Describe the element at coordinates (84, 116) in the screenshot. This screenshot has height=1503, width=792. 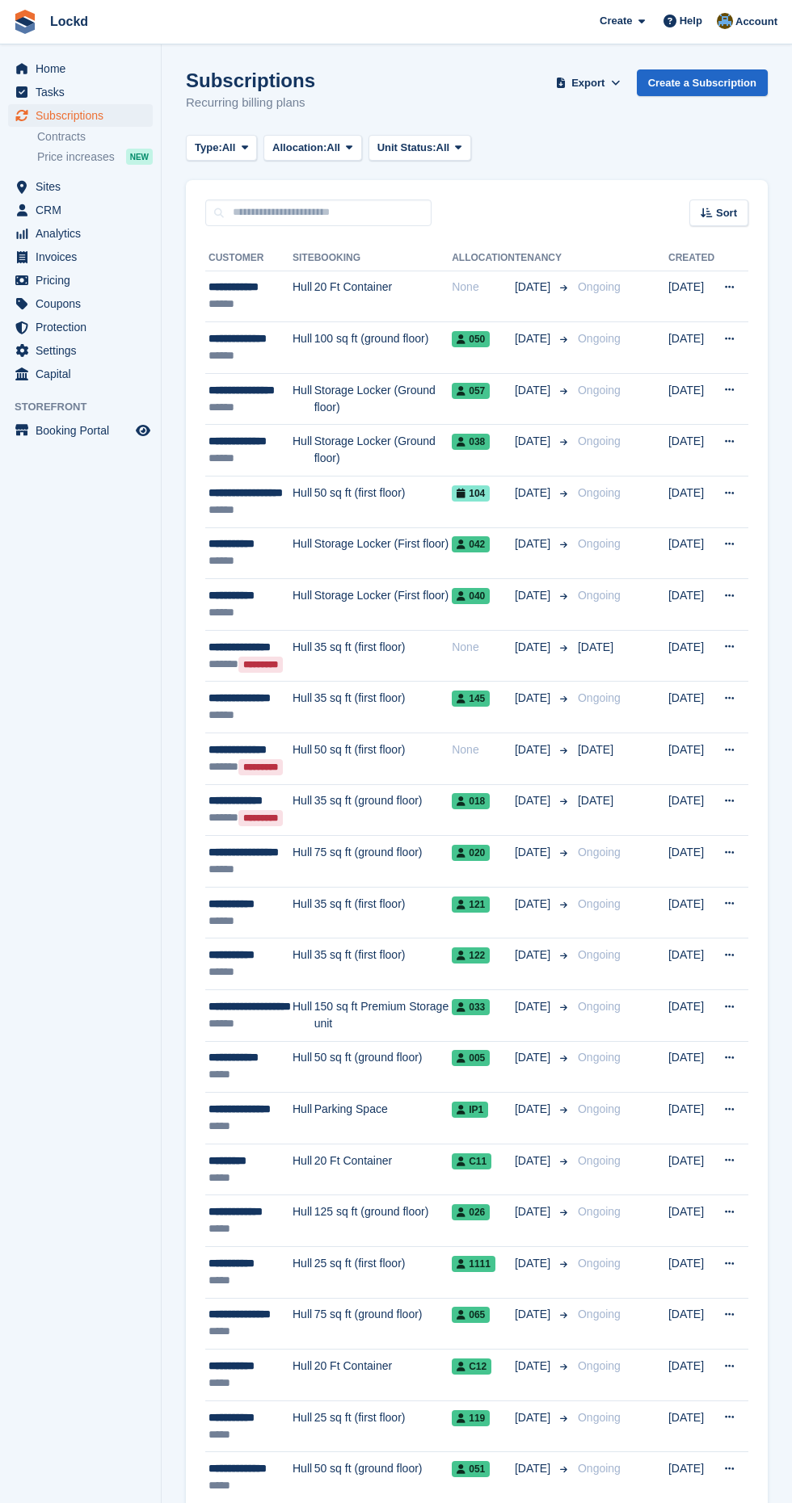
I see `span: Subscriptions` at that location.